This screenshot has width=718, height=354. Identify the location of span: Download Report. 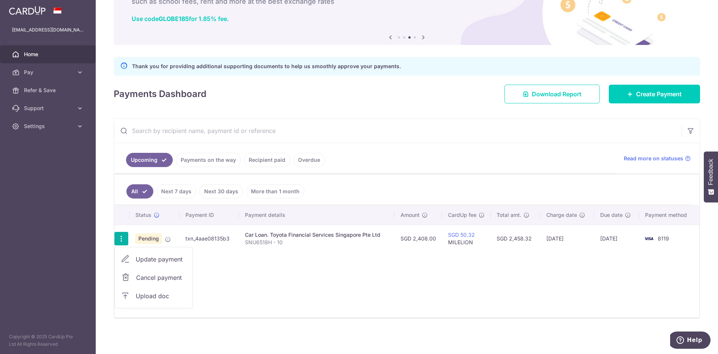
(557, 94).